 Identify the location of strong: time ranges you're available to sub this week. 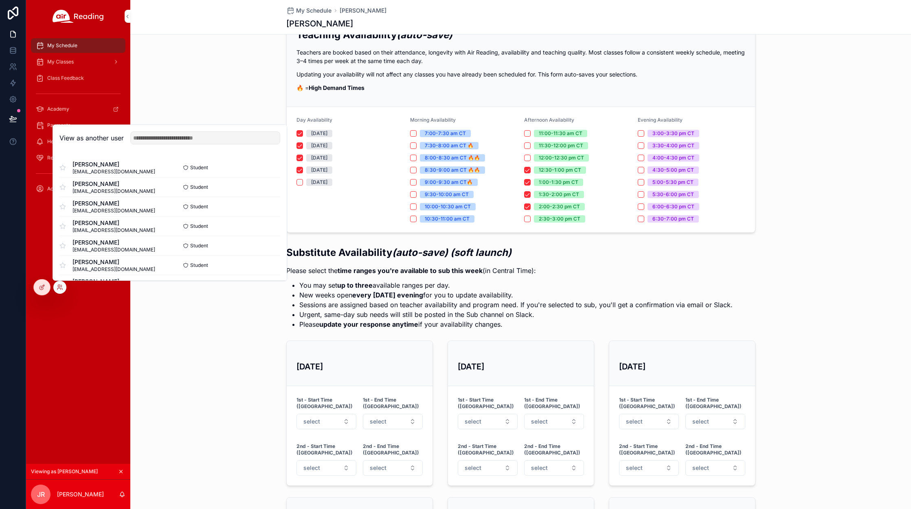
(410, 271).